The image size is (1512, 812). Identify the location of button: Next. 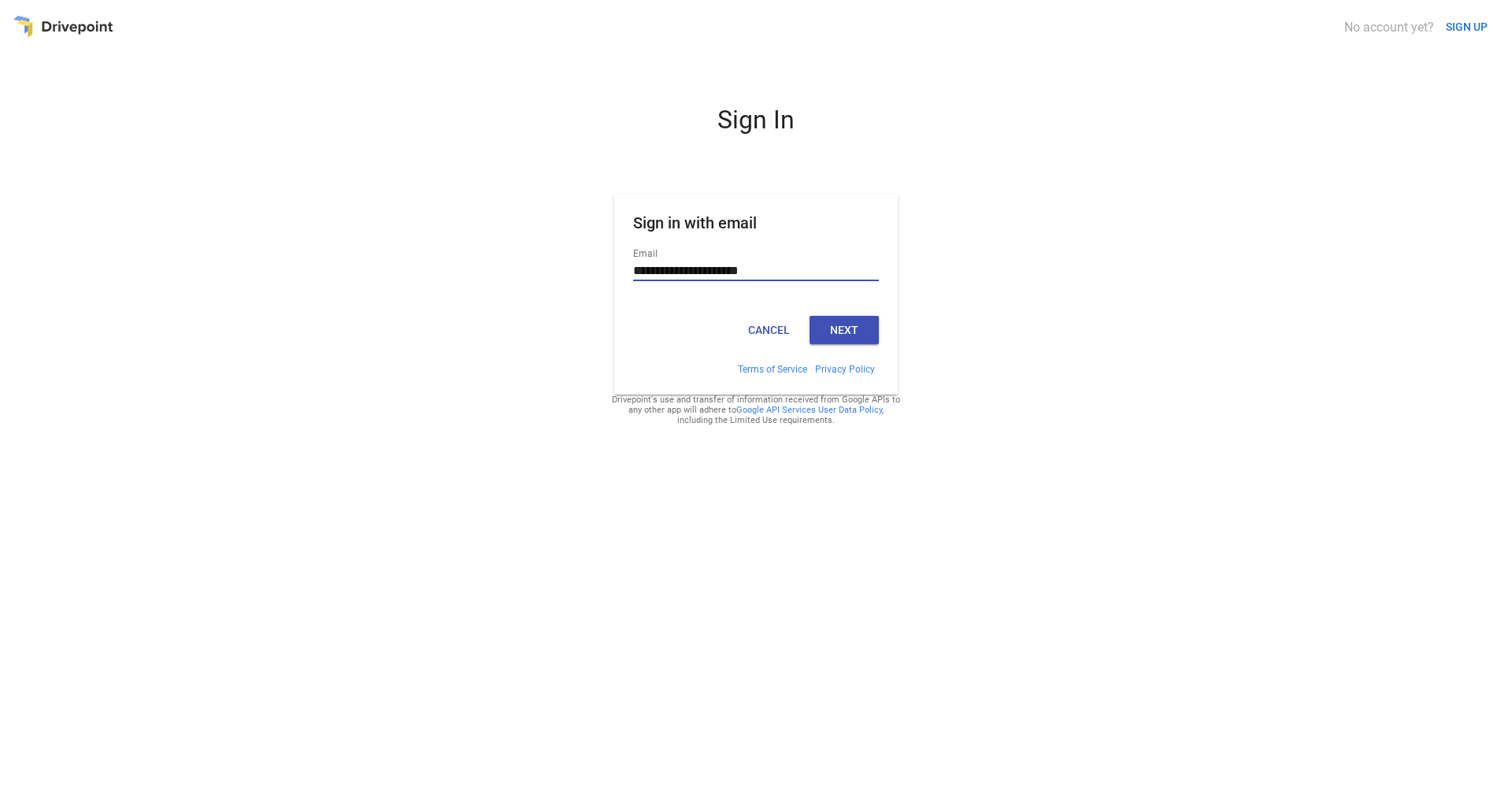
(844, 330).